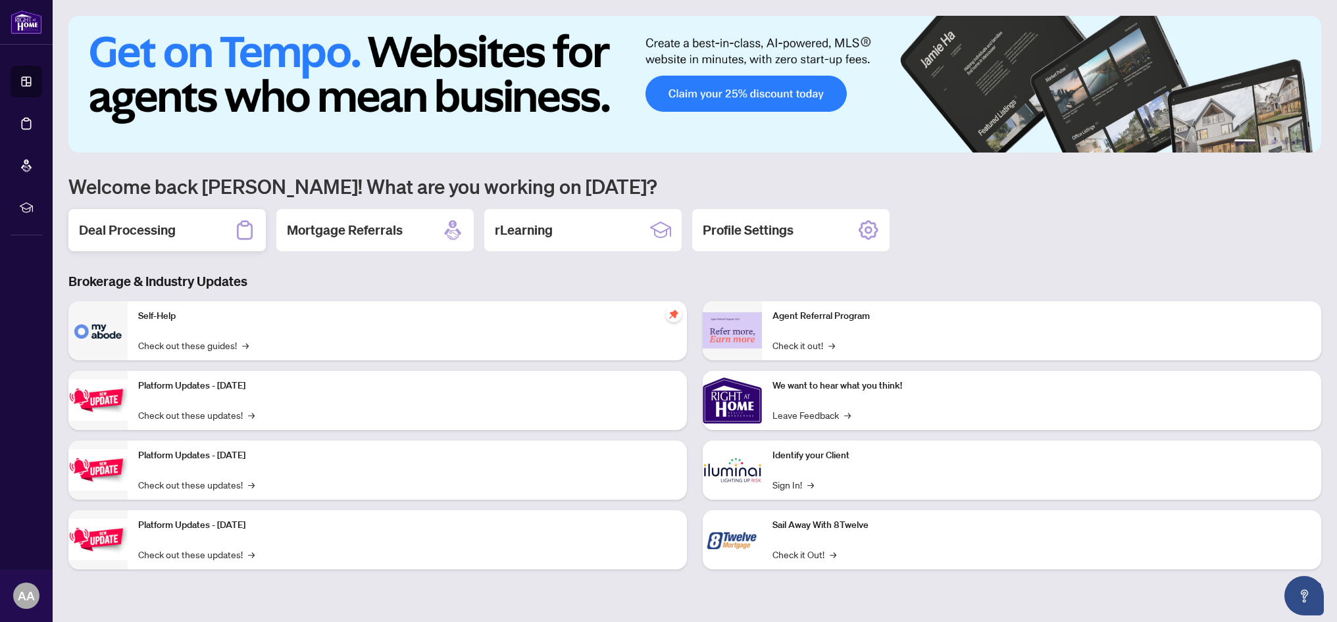  I want to click on img: Platform Updates - June 23, 2025, so click(98, 539).